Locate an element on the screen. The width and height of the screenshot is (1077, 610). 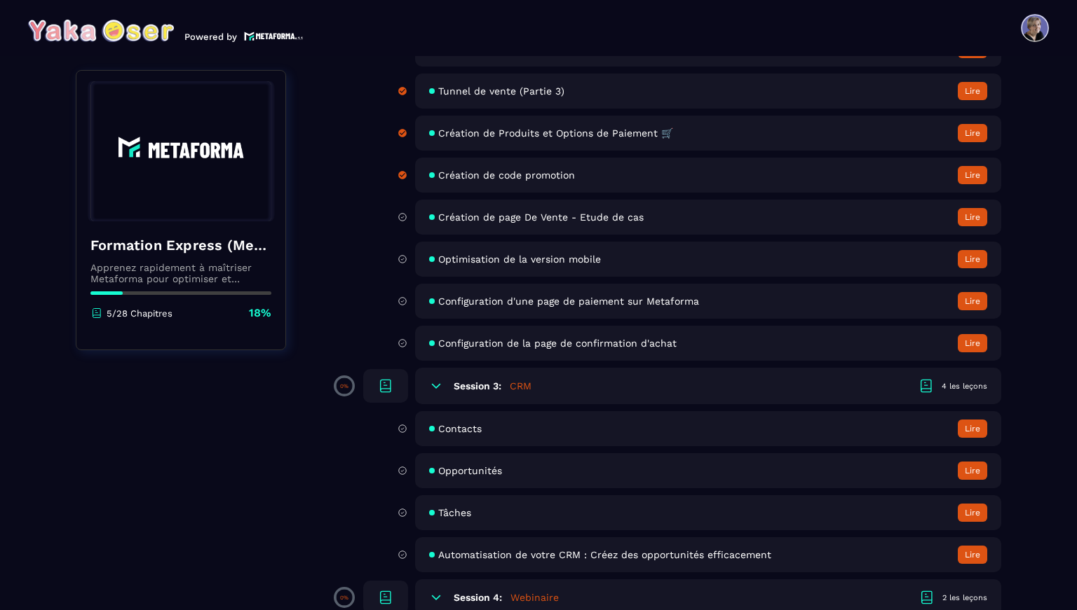
span: Tunnel de vente (Partie 3) is located at coordinates (501, 91).